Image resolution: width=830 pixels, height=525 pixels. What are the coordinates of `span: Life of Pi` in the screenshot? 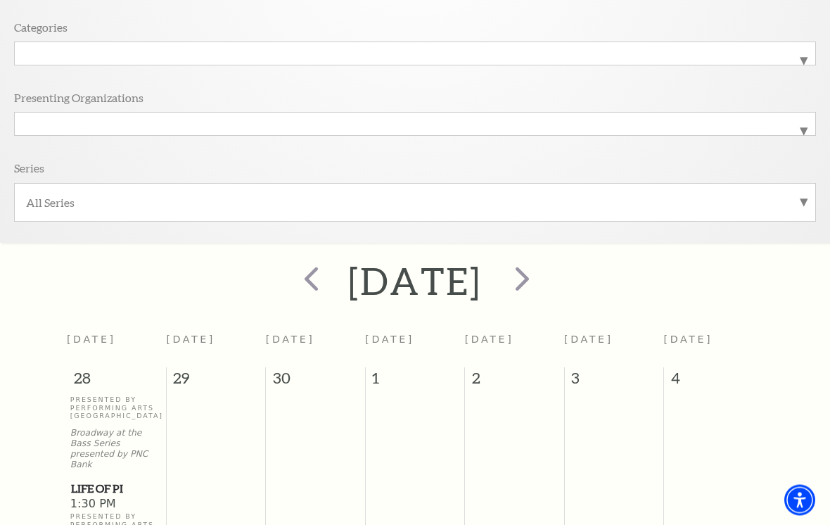 It's located at (116, 489).